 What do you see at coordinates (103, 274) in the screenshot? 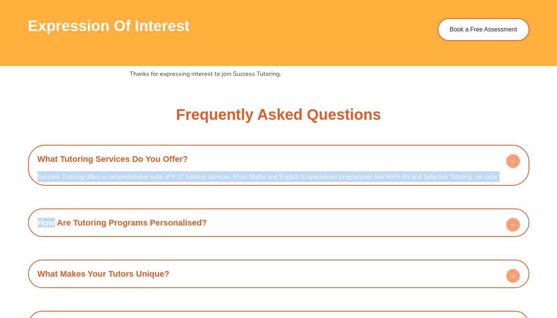
I see `a: What Makes Your Tutors Unique?` at bounding box center [103, 274].